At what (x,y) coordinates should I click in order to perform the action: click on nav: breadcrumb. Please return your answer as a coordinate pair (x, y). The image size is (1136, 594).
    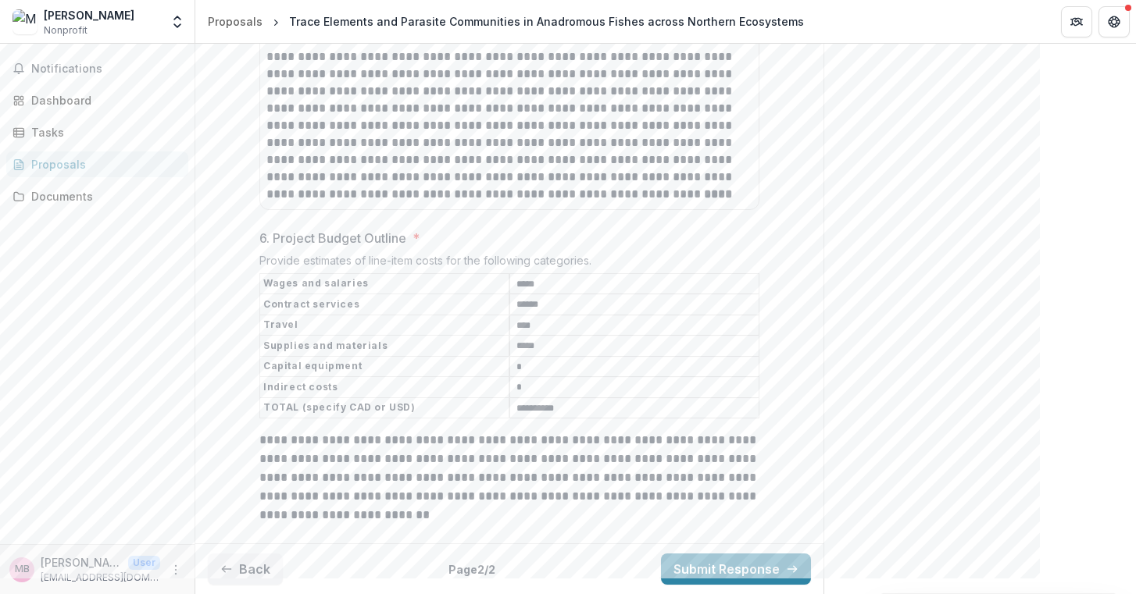
    Looking at the image, I should click on (505, 21).